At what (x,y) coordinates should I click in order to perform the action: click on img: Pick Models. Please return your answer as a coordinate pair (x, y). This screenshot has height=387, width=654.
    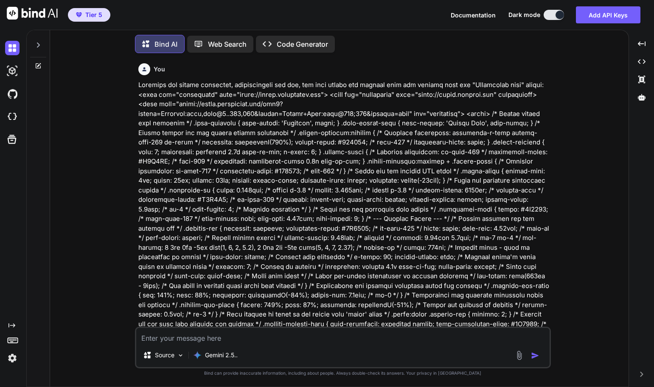
    Looking at the image, I should click on (180, 355).